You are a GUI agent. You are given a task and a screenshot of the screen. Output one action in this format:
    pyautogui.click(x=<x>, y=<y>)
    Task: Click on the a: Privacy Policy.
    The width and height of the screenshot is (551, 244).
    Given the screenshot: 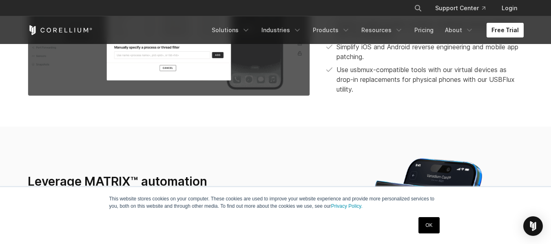 What is the action you would take?
    pyautogui.click(x=347, y=206)
    